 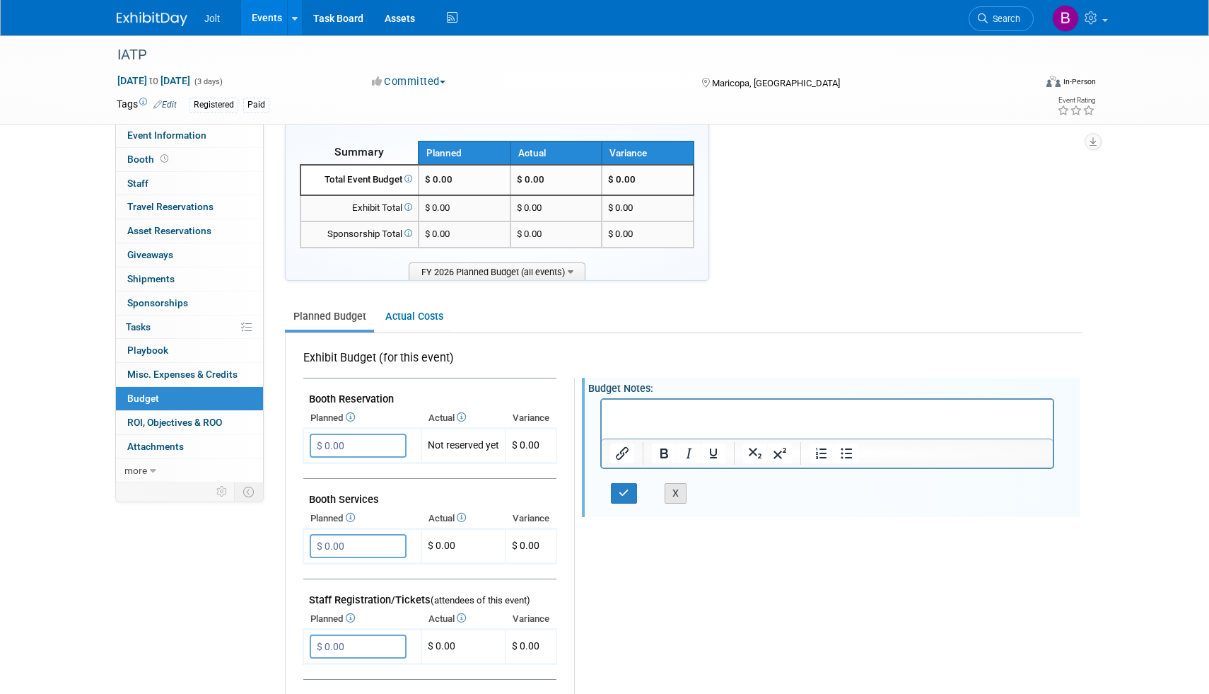 What do you see at coordinates (208, 81) in the screenshot?
I see `span: (3 days)` at bounding box center [208, 81].